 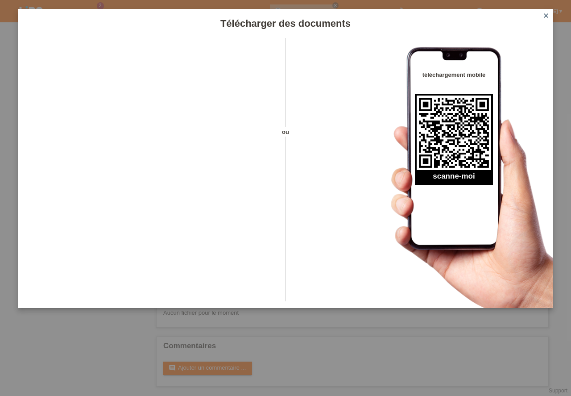 I want to click on h2: scanne-moi, so click(x=454, y=178).